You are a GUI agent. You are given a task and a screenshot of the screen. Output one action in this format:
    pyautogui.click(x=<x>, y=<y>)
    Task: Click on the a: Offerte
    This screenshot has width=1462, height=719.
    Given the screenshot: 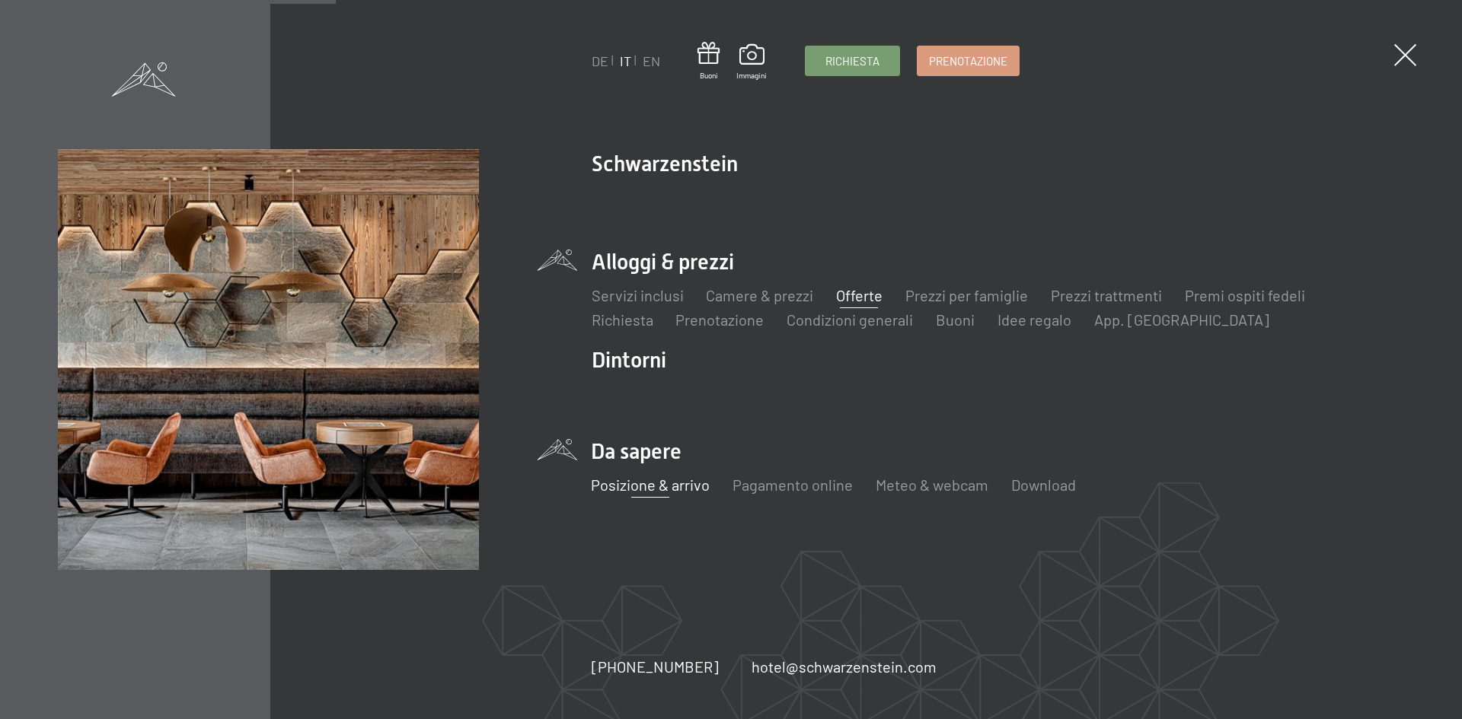 What is the action you would take?
    pyautogui.click(x=859, y=295)
    